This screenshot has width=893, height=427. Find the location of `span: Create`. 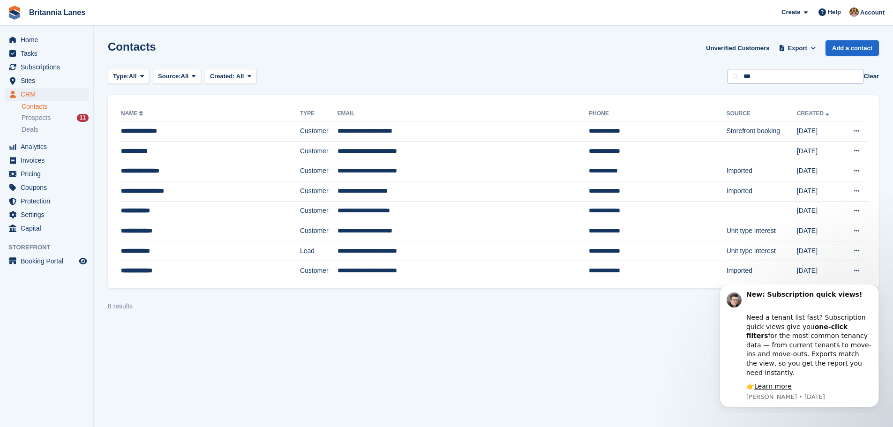

span: Create is located at coordinates (791, 12).